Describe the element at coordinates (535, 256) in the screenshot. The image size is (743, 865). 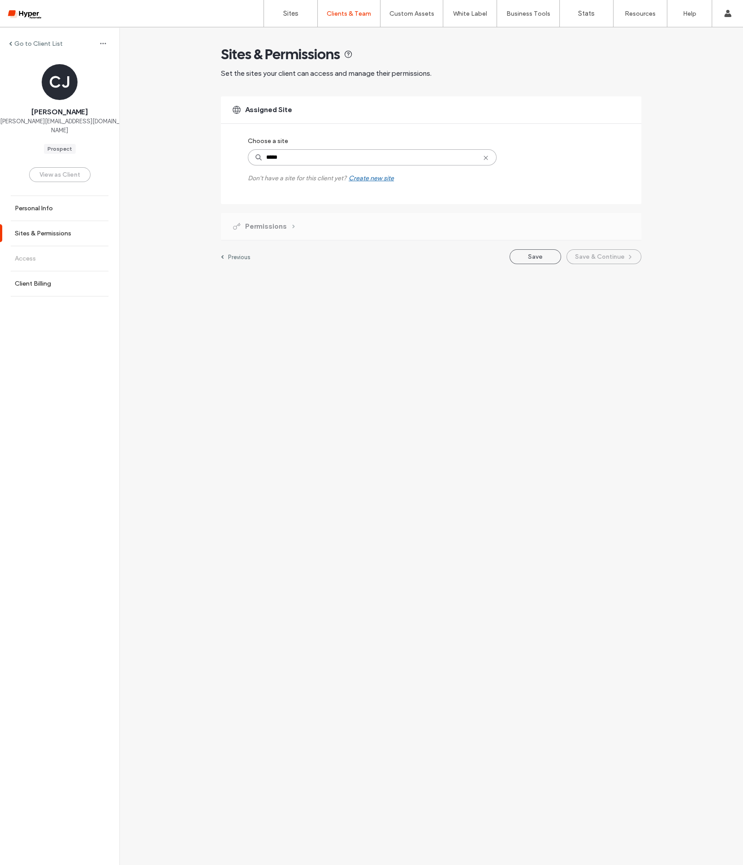
I see `button: Save` at that location.